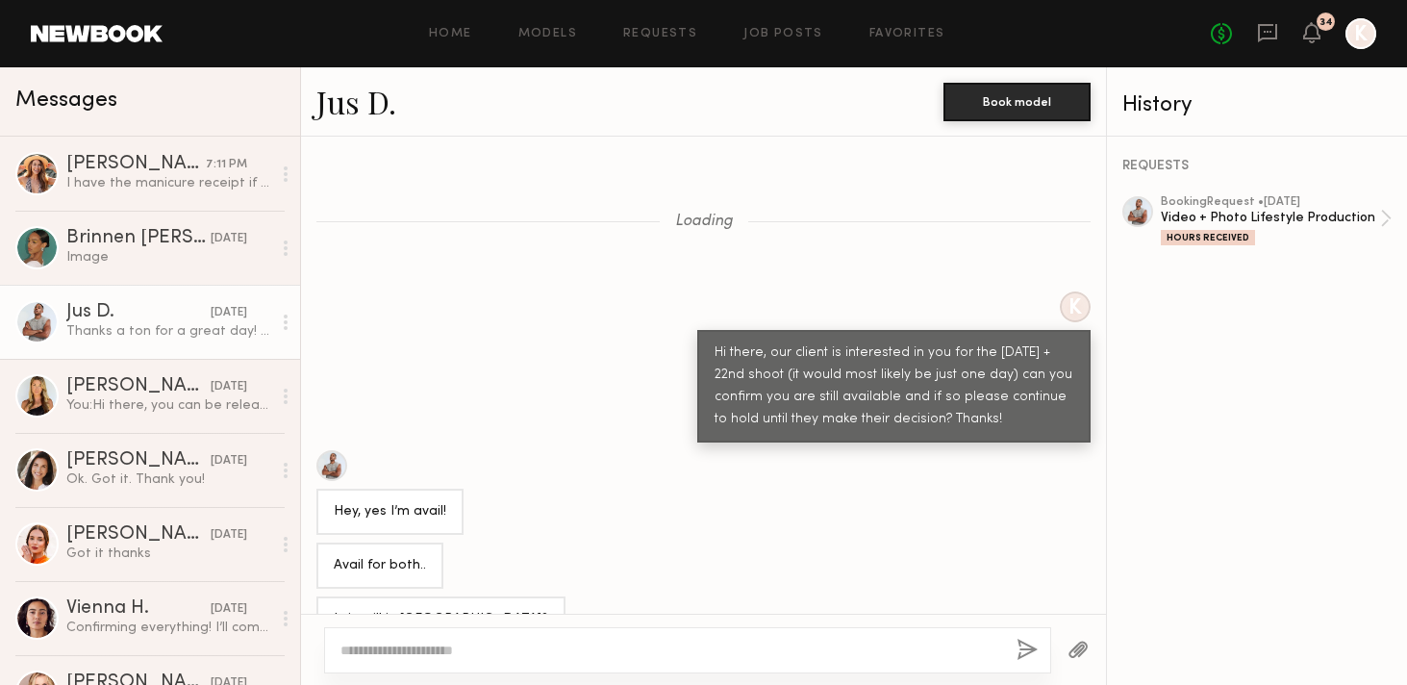 Image resolution: width=1407 pixels, height=685 pixels. Describe the element at coordinates (168, 183) in the screenshot. I see `div: I have the manicure receipt if you would like for me to e-mail it. Thank you!` at that location.